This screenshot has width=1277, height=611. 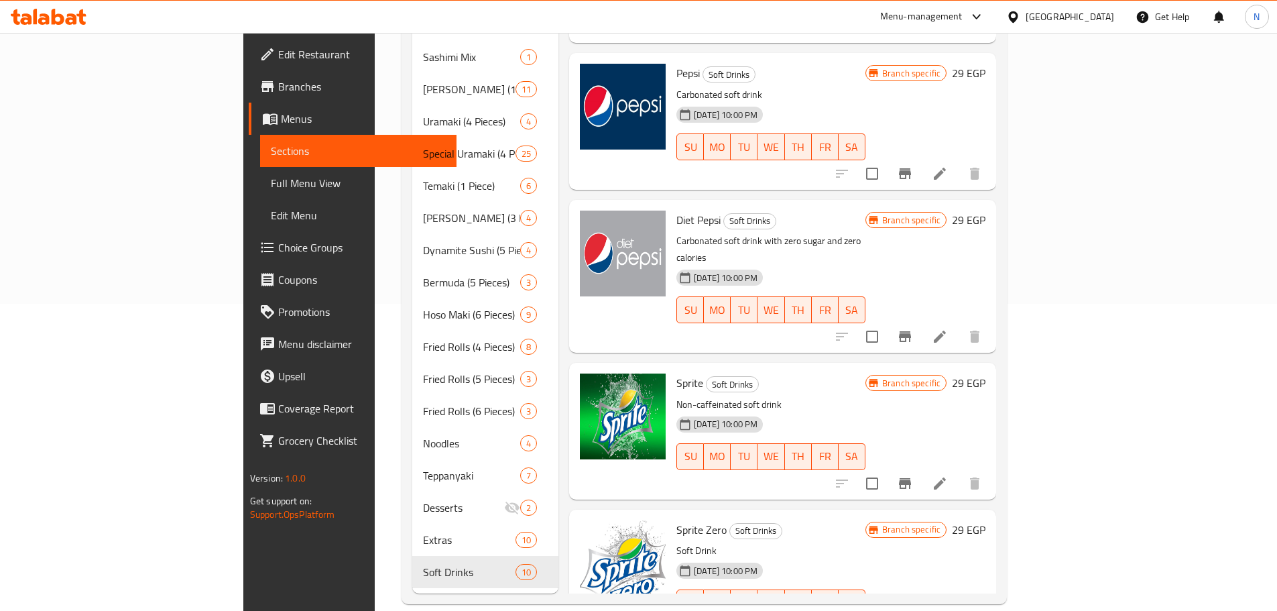 I want to click on div: Hoso Maki (6 Pieces), so click(x=471, y=315).